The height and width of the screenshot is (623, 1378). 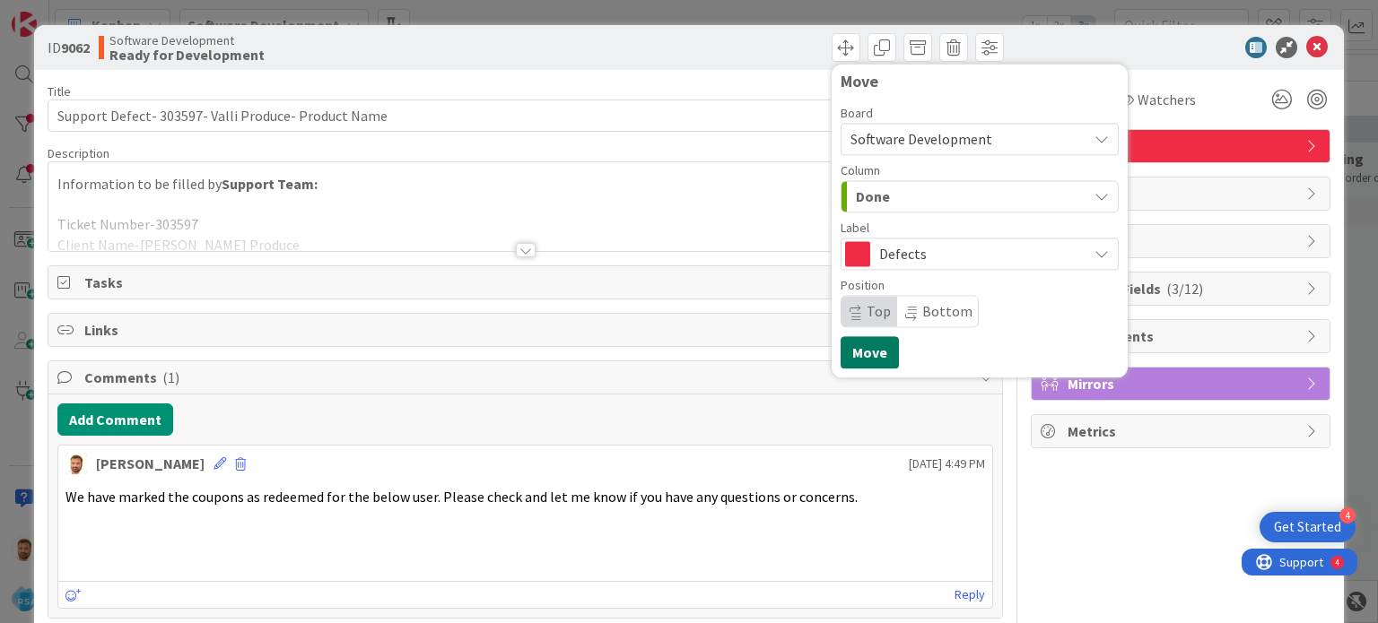 What do you see at coordinates (1182, 384) in the screenshot?
I see `span: Mirrors` at bounding box center [1182, 384].